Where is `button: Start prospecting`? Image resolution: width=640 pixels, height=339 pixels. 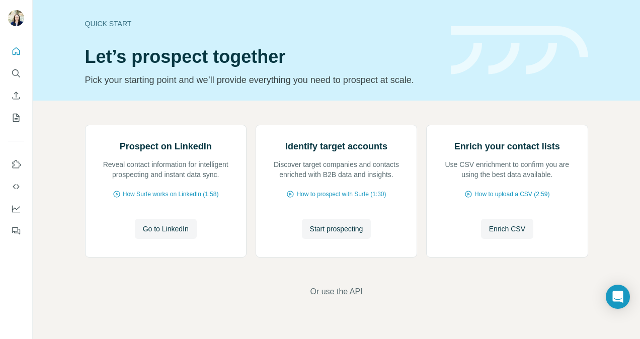
button: Start prospecting is located at coordinates (337, 229).